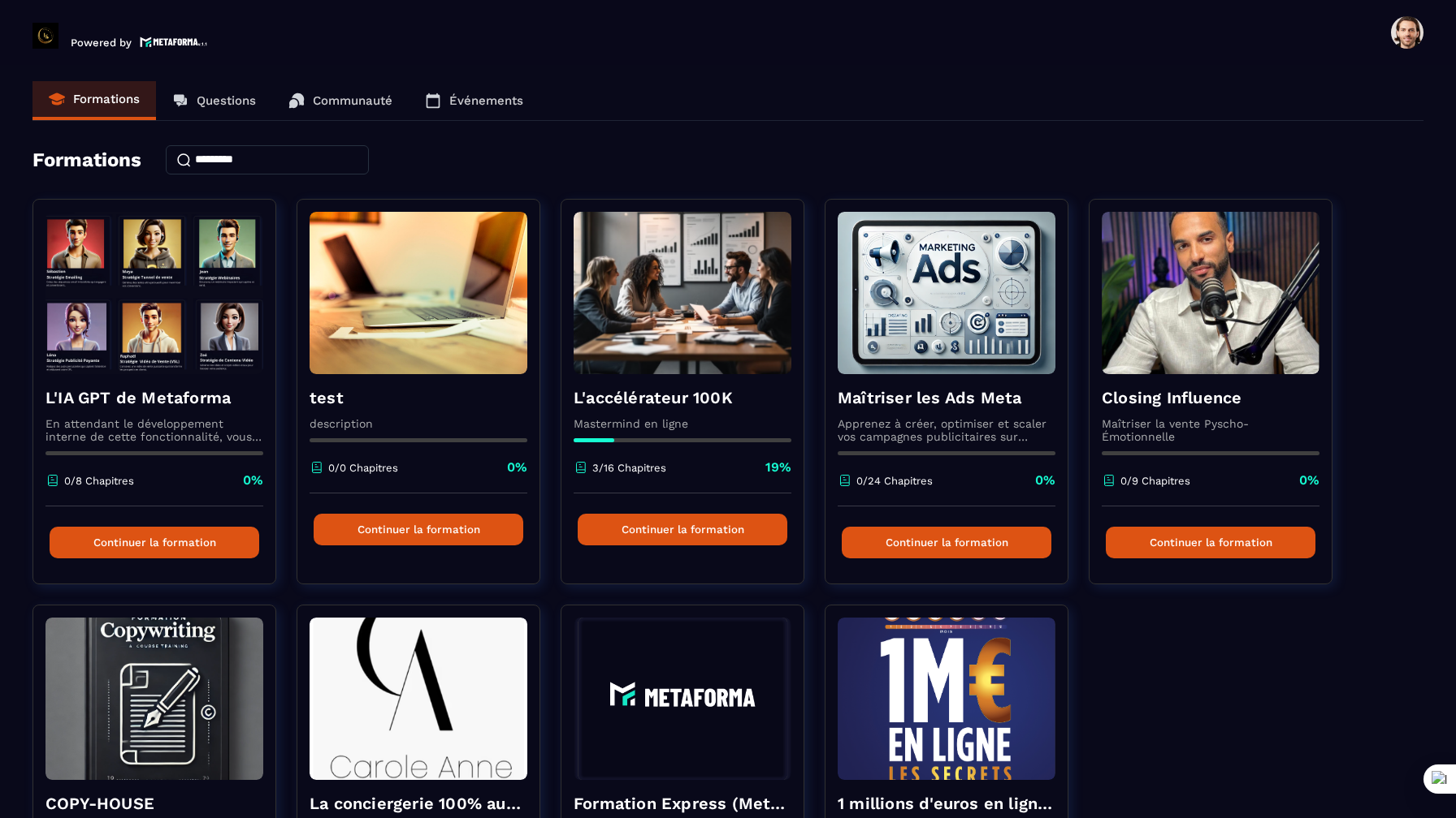 The image size is (1456, 818). Describe the element at coordinates (683, 424) in the screenshot. I see `p: Mastermind en ligne` at that location.